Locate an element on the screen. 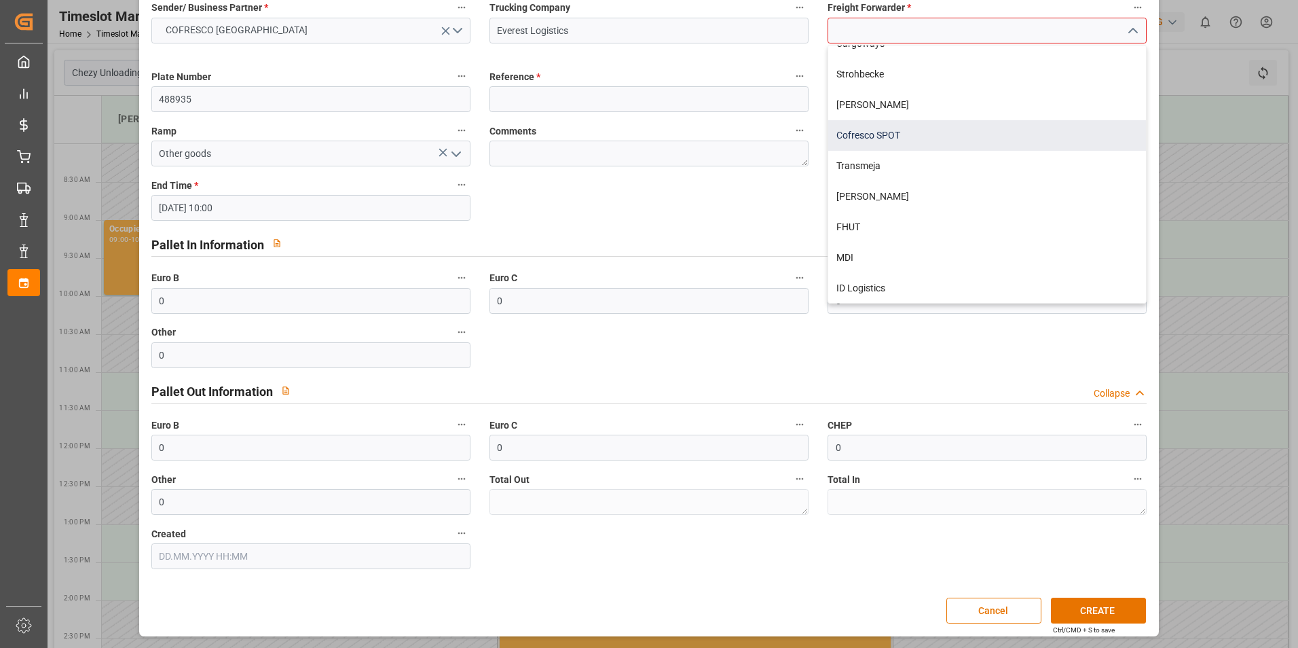 This screenshot has width=1298, height=648. button: Cancel is located at coordinates (994, 610).